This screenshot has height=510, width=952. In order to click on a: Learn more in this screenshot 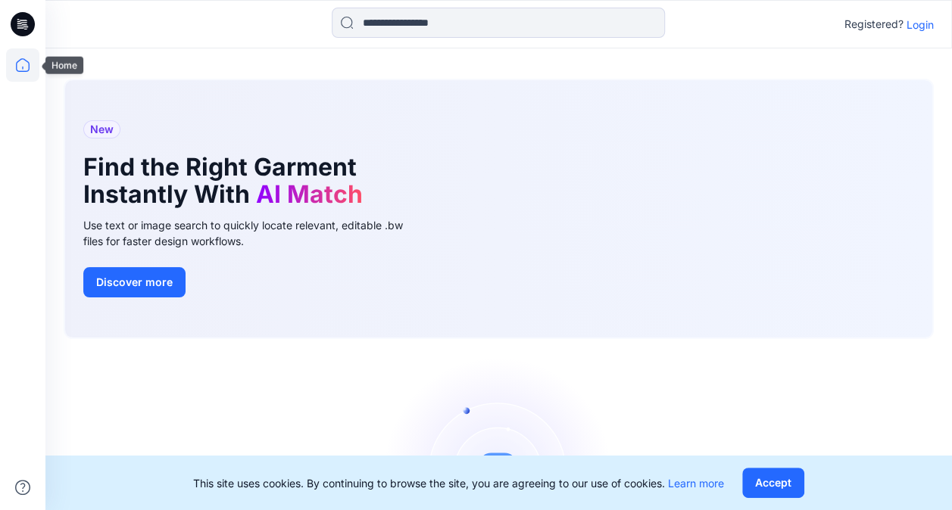, I will do `click(696, 483)`.